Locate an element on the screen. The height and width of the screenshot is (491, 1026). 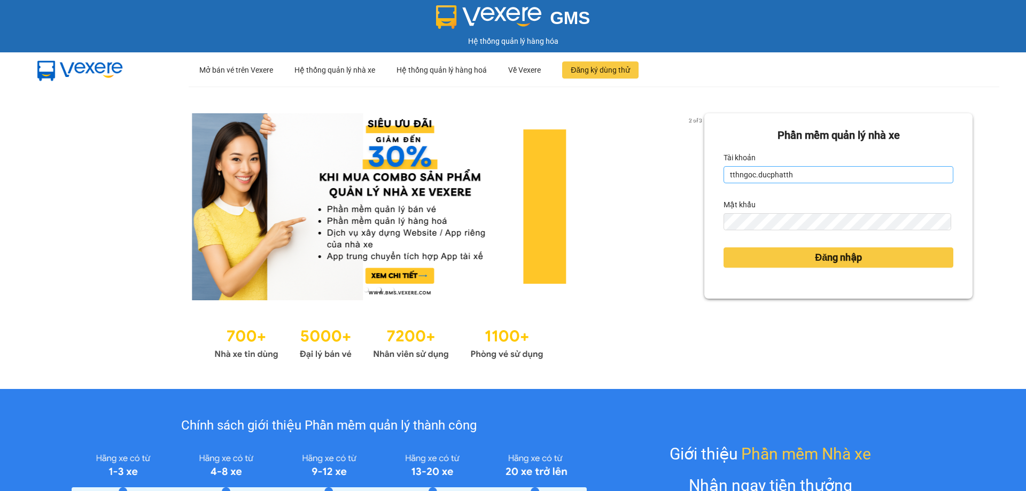
button: previous slide / item is located at coordinates (61, 207).